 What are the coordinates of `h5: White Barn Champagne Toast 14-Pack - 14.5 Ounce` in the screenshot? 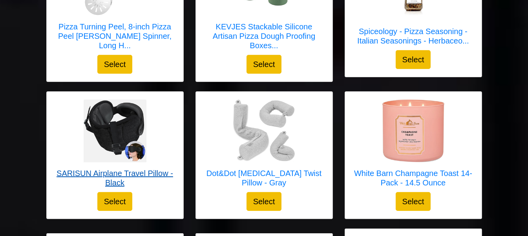 It's located at (414, 178).